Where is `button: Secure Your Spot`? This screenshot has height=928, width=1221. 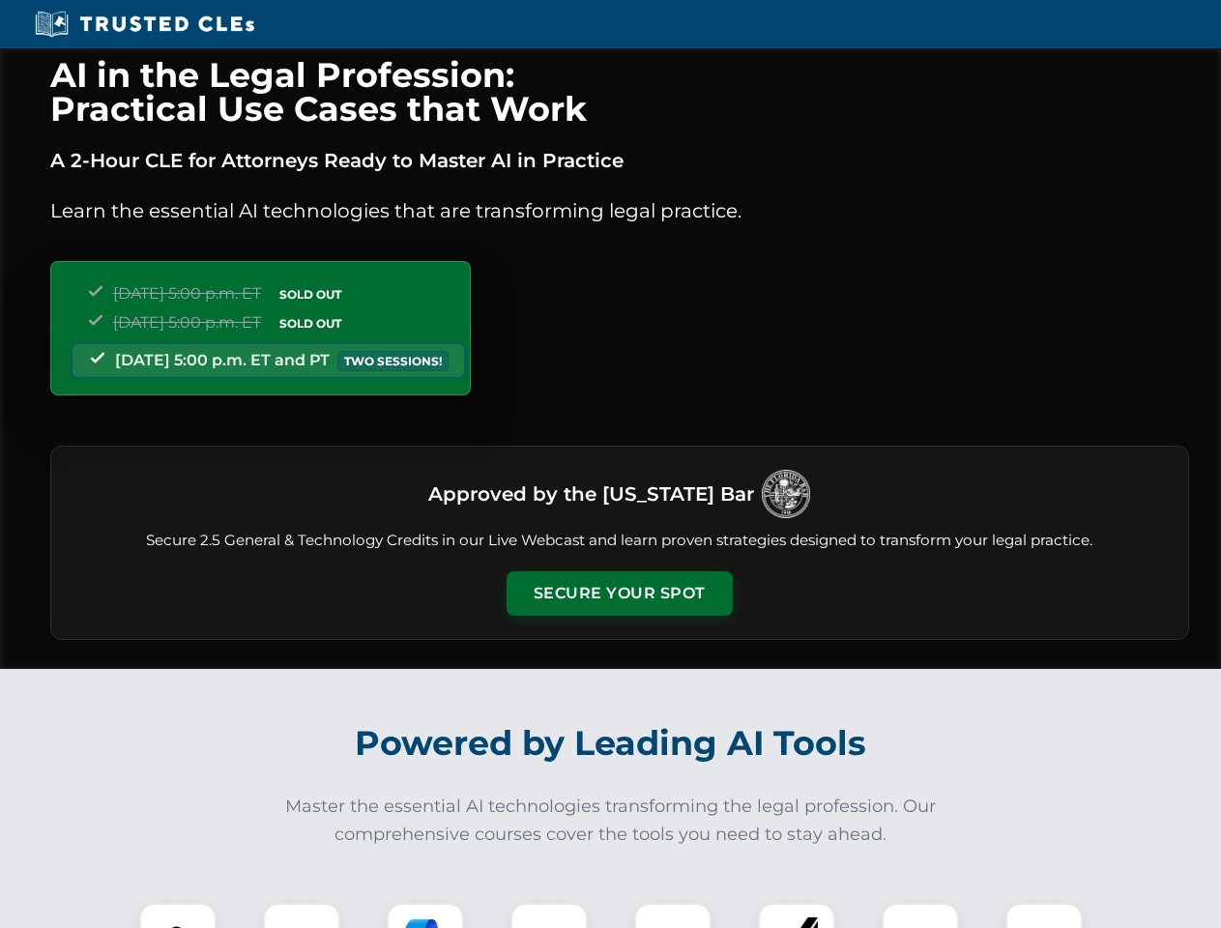 button: Secure Your Spot is located at coordinates (620, 594).